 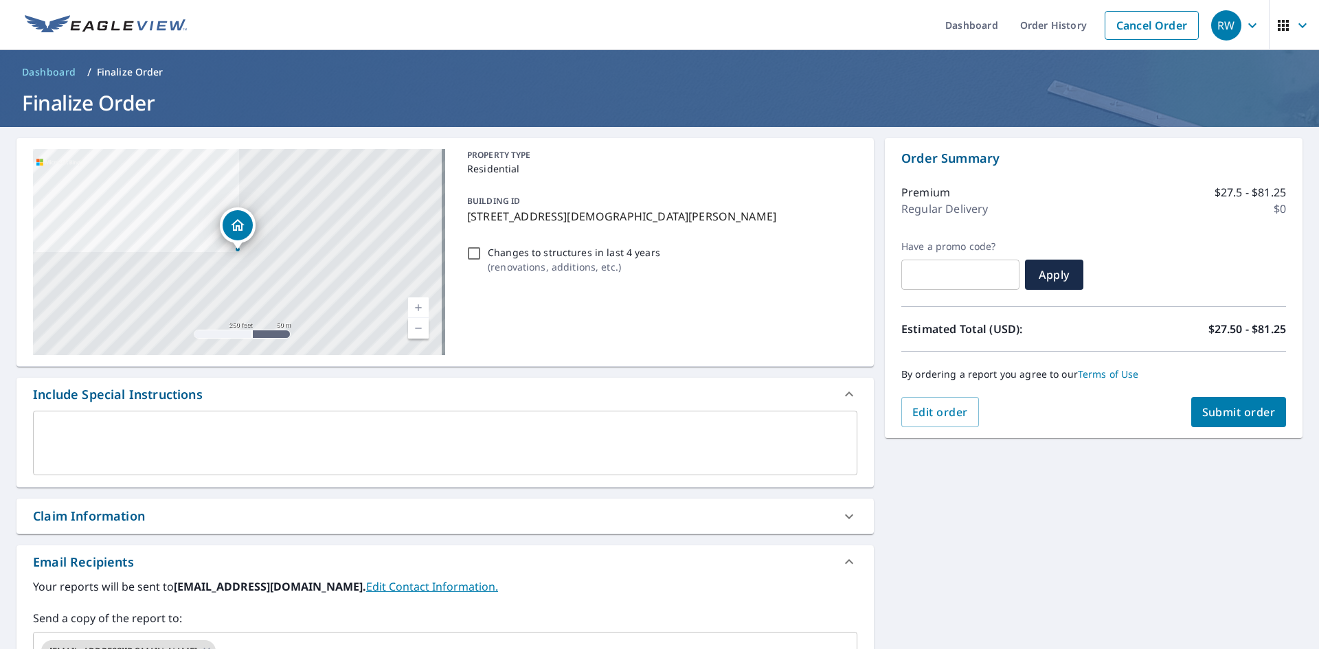 I want to click on label: Send a copy of the report to:, so click(x=445, y=618).